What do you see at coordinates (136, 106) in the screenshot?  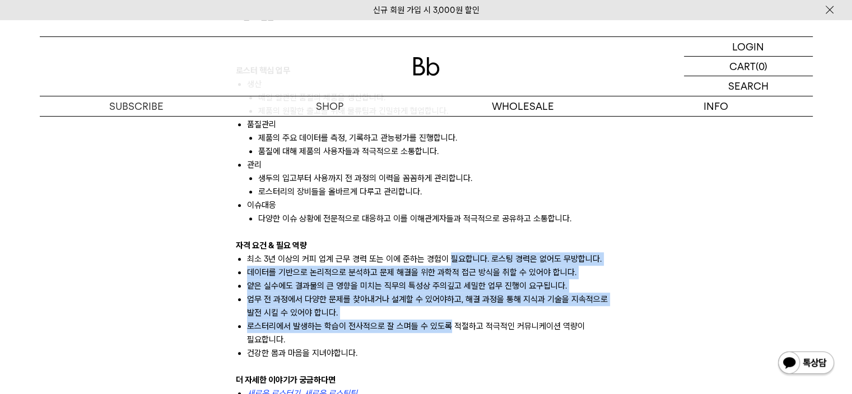 I see `p: SUBSCRIBE` at bounding box center [136, 106].